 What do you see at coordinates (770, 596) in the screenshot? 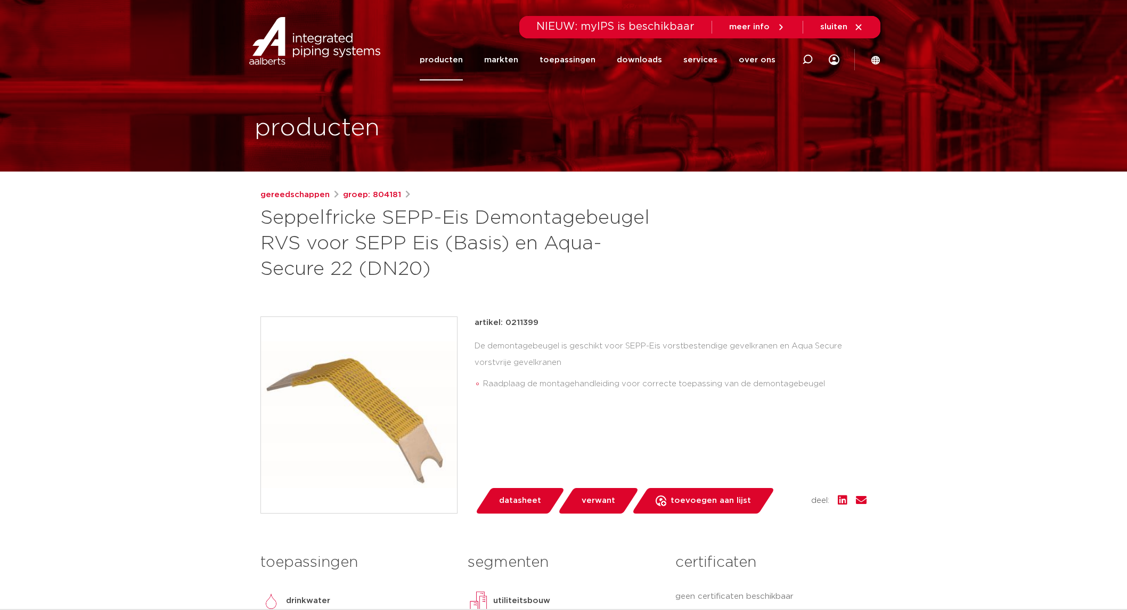
I see `p: geen certificaten beschikbaar` at bounding box center [770, 596].